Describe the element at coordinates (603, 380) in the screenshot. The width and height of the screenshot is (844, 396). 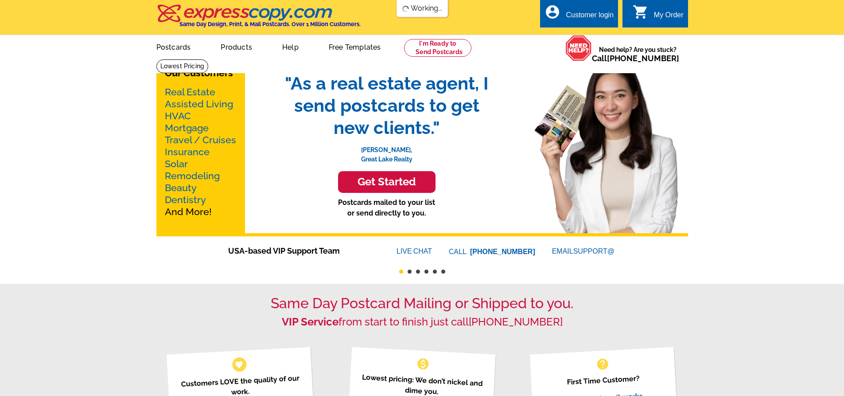
I see `p: First Time Customer?` at that location.